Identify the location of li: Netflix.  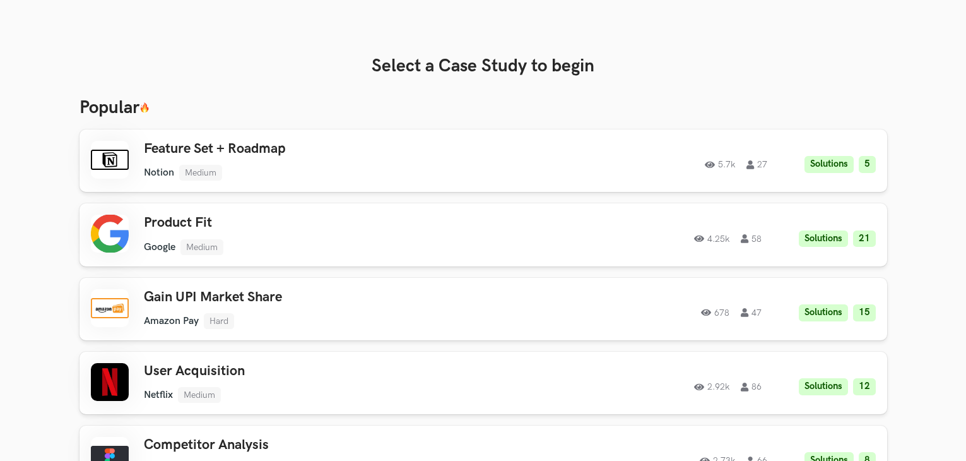
(158, 394).